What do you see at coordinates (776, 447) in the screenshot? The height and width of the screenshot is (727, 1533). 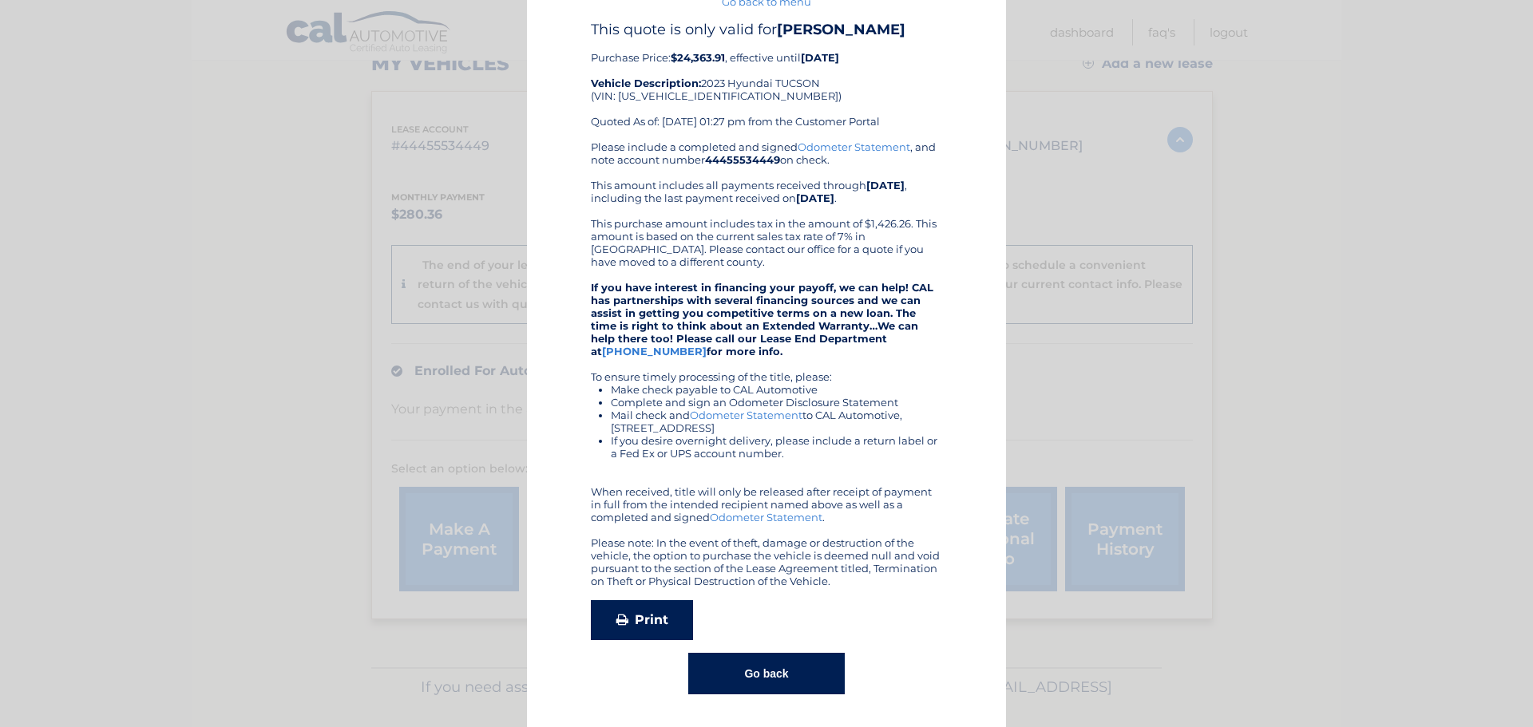 I see `li: If you desire overnight delivery, please include a return label or a Fed Ex or UPS account number.` at bounding box center [776, 447].